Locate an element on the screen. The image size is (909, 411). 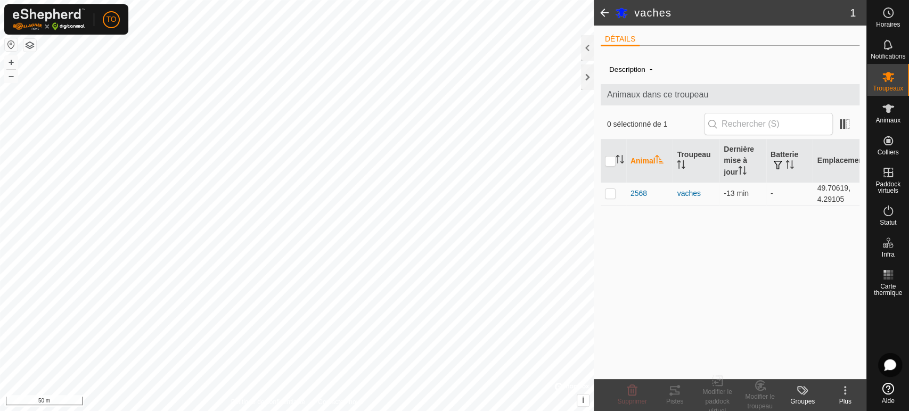
label: Description is located at coordinates (627, 69).